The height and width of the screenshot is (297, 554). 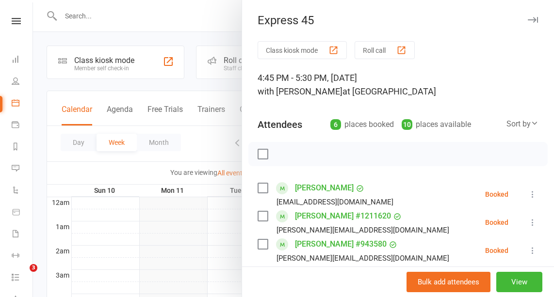 What do you see at coordinates (385, 50) in the screenshot?
I see `button: Roll call` at bounding box center [385, 50].